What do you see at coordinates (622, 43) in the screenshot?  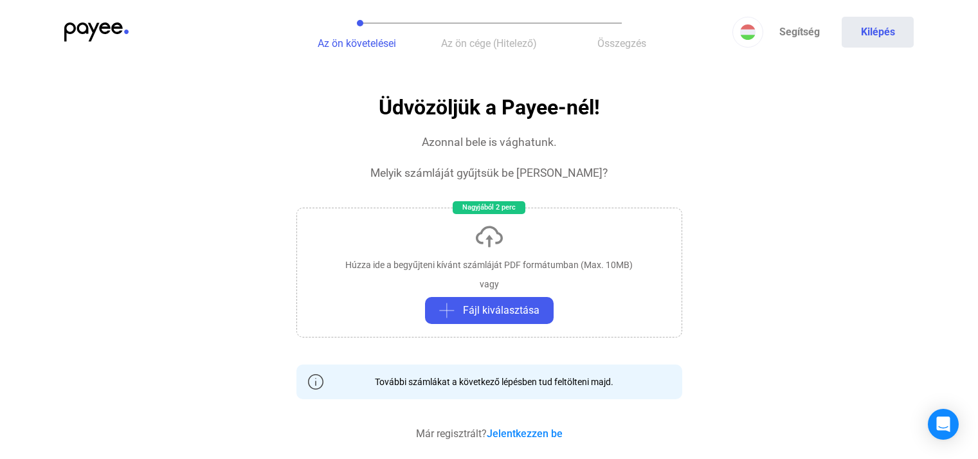 I see `span: Összegzés` at bounding box center [622, 43].